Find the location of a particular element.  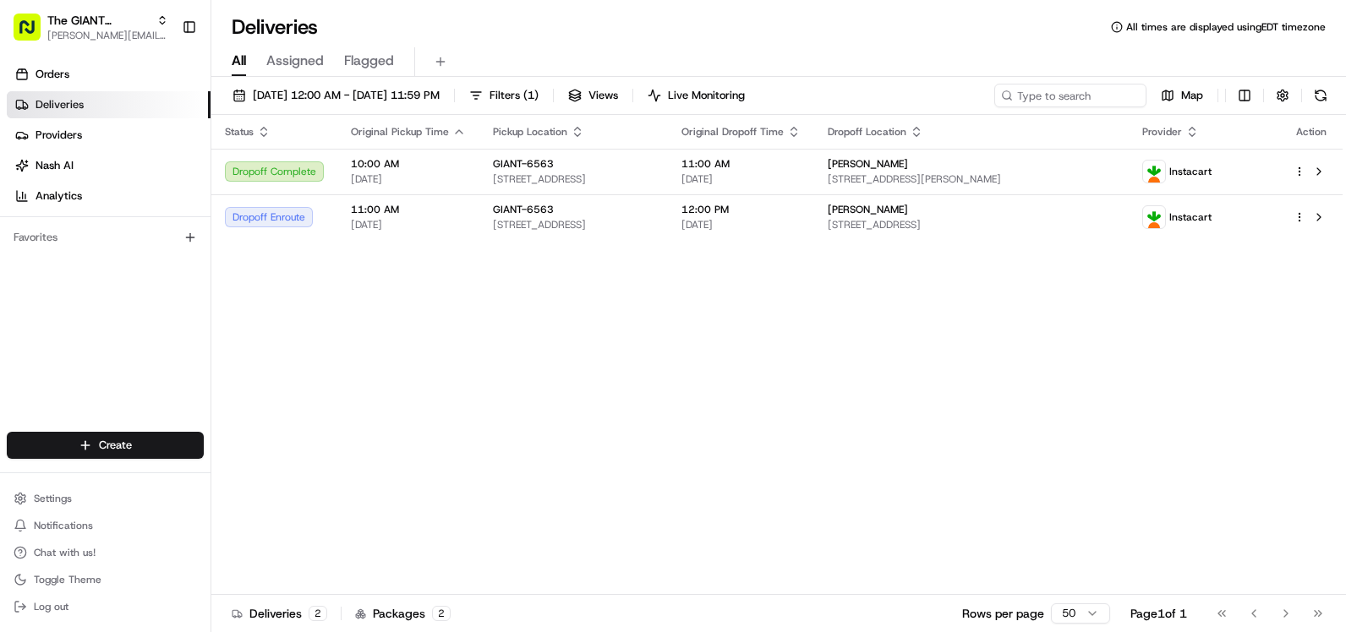

span: All is located at coordinates (238, 61).